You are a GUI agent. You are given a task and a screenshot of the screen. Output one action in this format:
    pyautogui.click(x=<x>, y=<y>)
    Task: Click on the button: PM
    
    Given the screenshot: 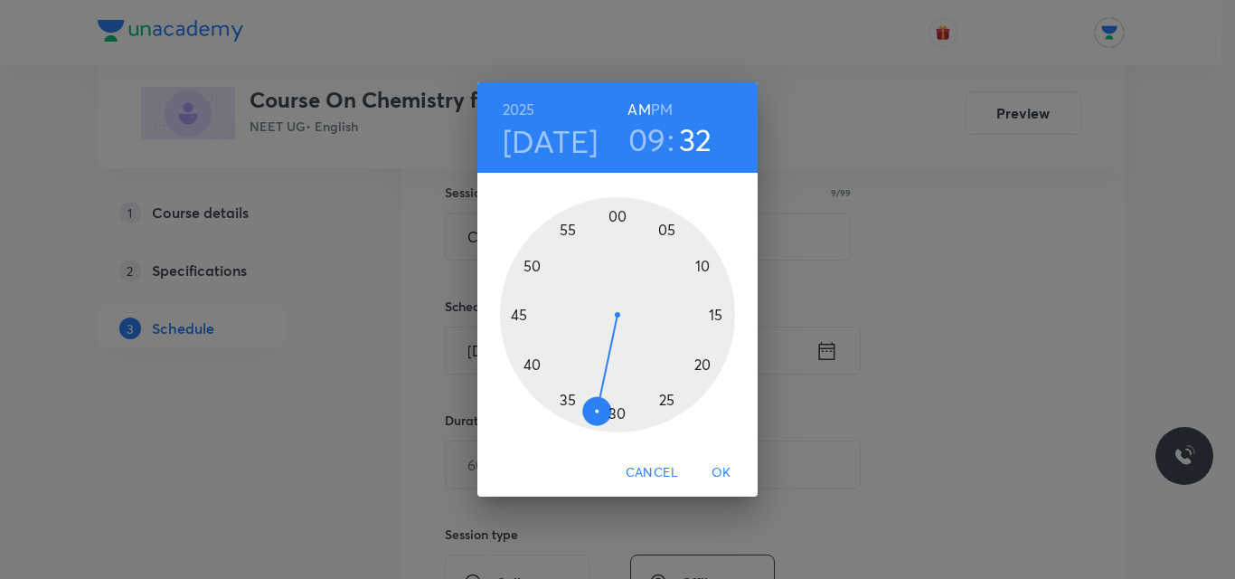 What is the action you would take?
    pyautogui.click(x=662, y=109)
    